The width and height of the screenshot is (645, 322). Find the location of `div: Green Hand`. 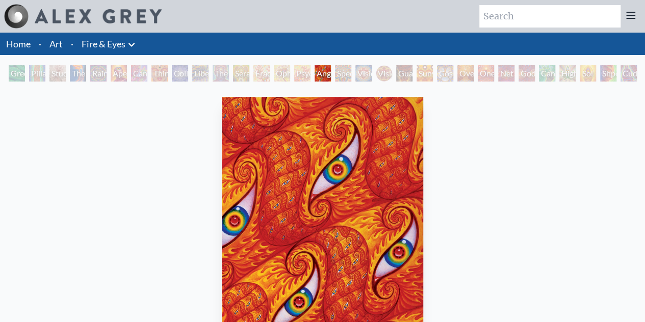

div: Green Hand is located at coordinates (17, 73).